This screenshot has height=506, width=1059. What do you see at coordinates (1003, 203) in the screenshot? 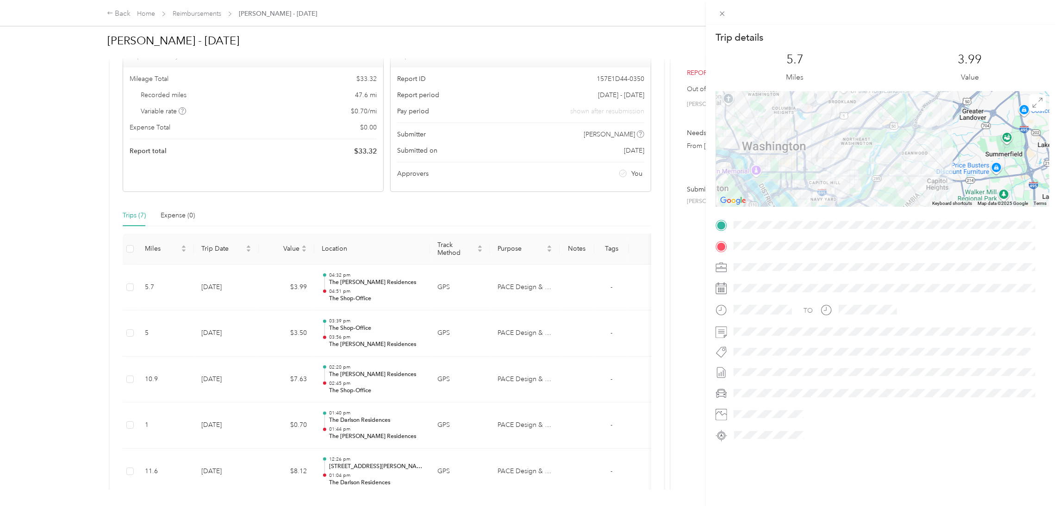
I see `span: Map data ©2025 Google` at bounding box center [1003, 203].